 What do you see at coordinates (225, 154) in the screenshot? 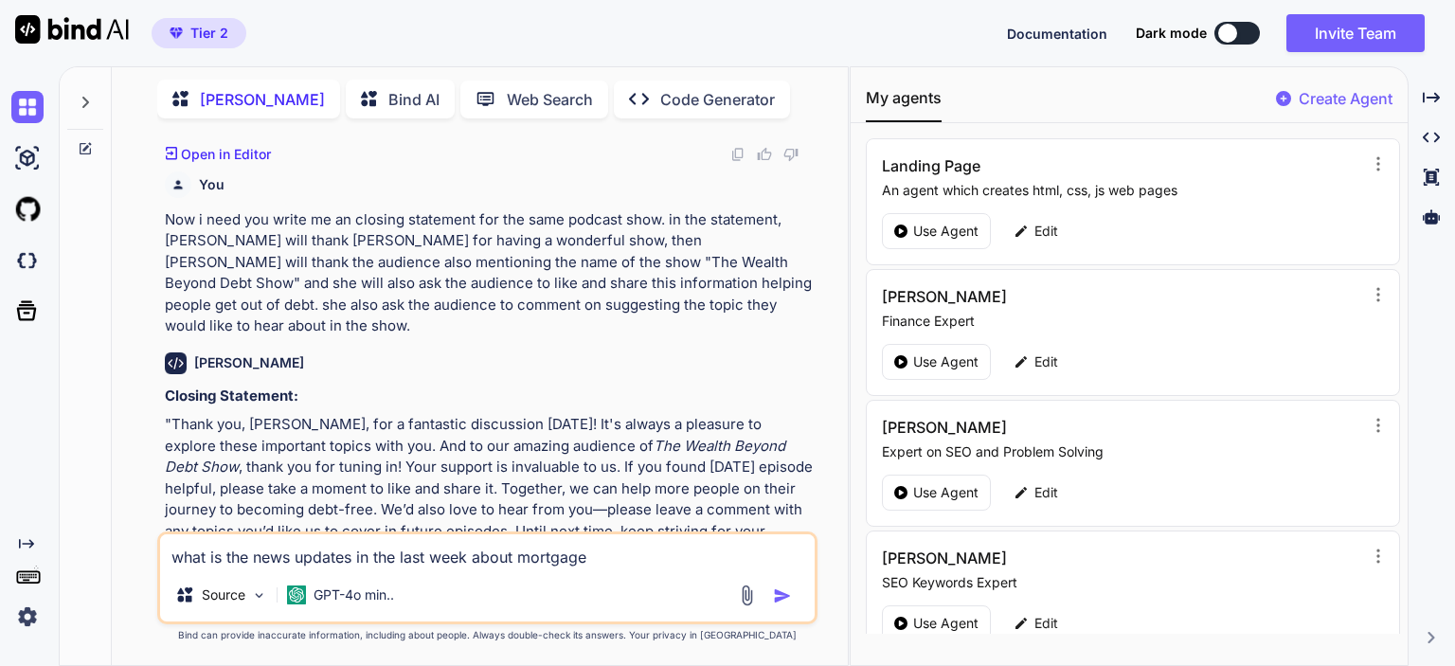
I see `p: Open in Editor` at bounding box center [225, 154].